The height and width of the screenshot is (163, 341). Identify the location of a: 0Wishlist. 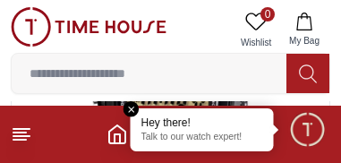
(256, 30).